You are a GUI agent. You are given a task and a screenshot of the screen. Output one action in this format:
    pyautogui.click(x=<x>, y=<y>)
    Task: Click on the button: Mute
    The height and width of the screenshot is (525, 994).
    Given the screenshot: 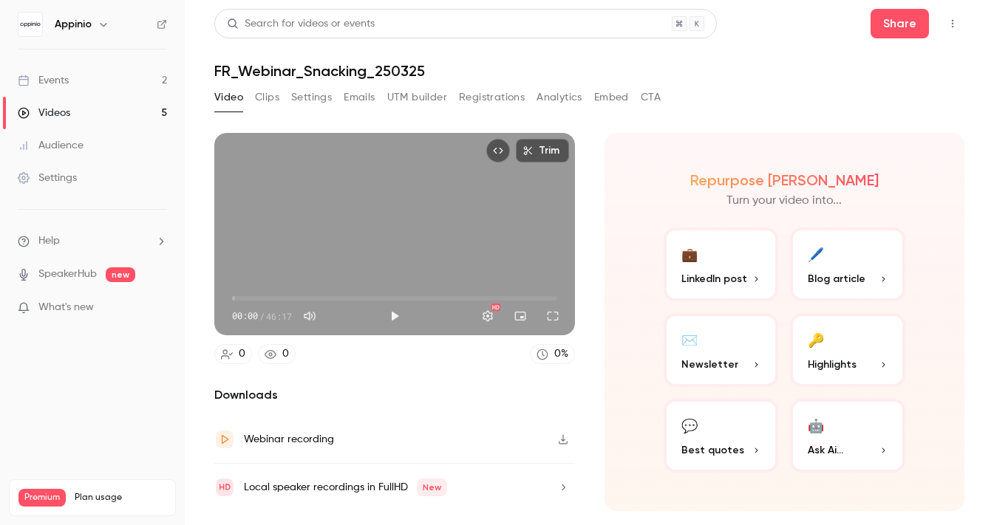 What is the action you would take?
    pyautogui.click(x=310, y=316)
    